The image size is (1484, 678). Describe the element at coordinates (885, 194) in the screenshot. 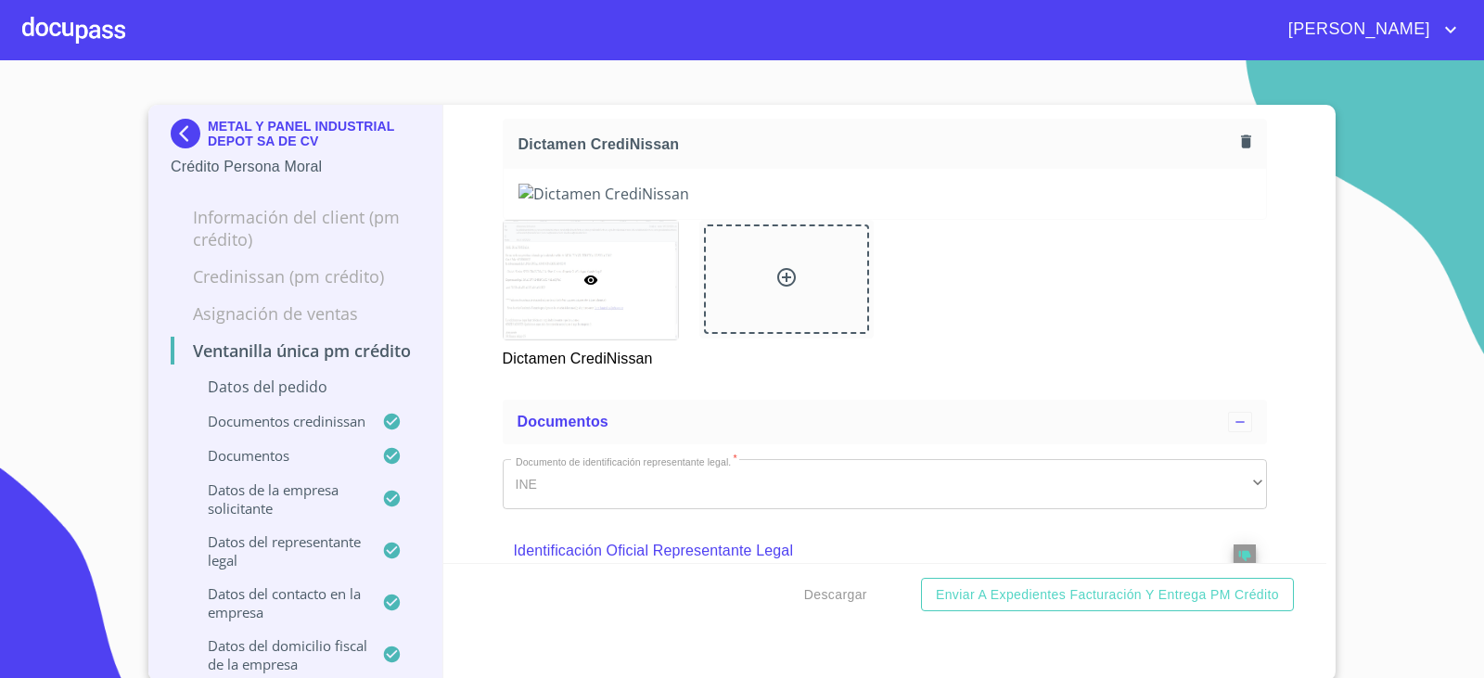

I see `img: Dictamen CrediNissan` at that location.